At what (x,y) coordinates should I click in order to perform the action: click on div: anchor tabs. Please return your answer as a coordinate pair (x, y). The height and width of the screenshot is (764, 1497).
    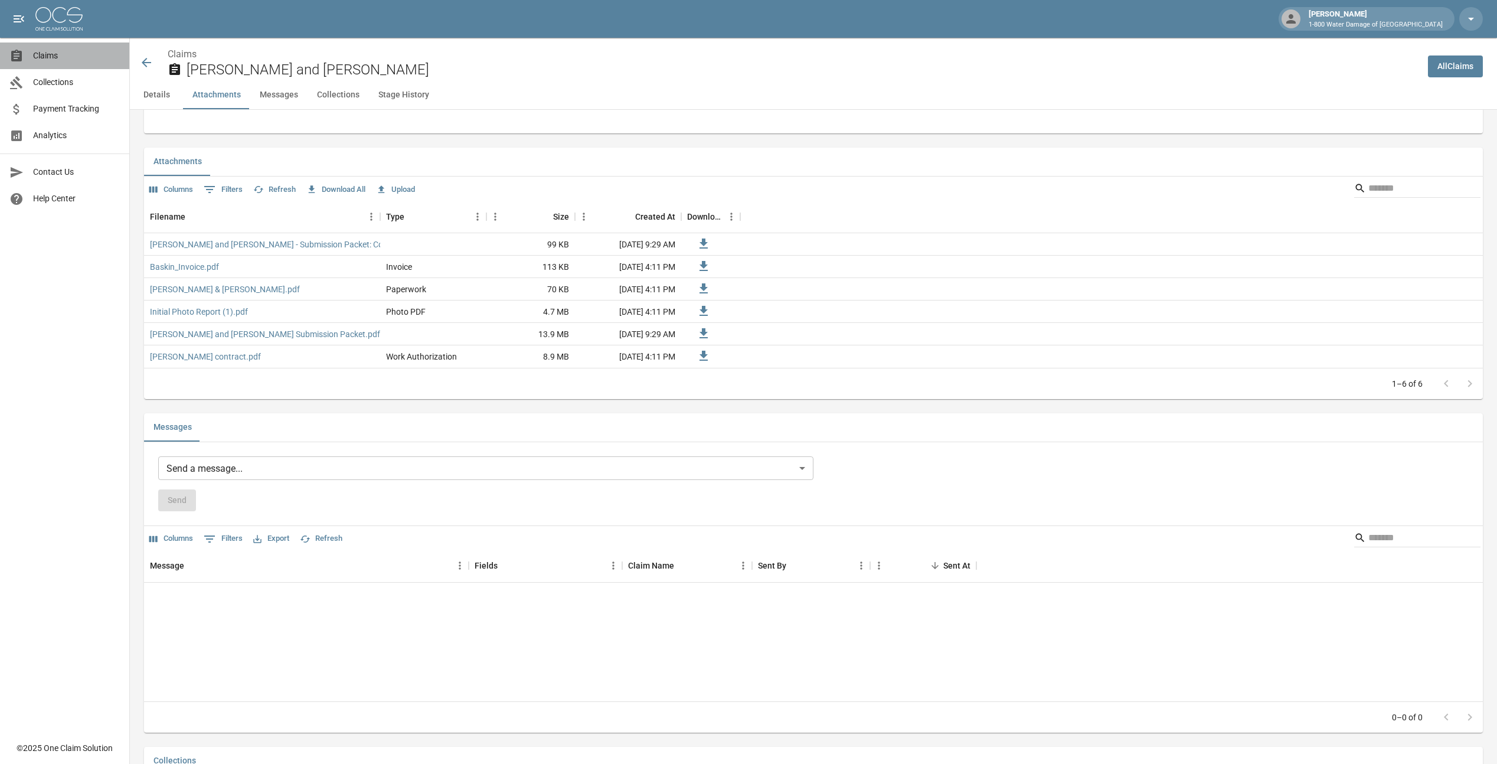
    Looking at the image, I should click on (813, 95).